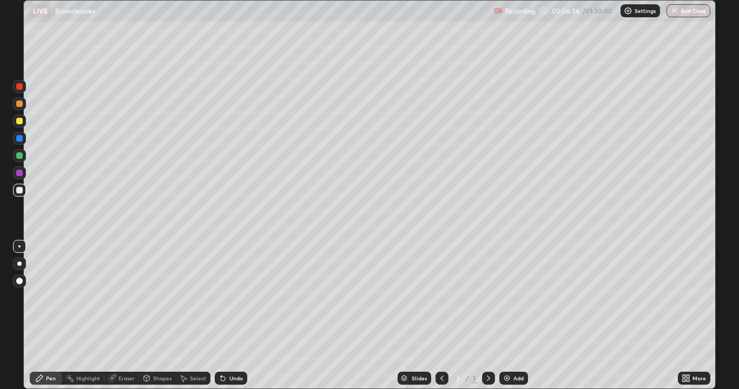 The height and width of the screenshot is (389, 739). I want to click on div: Add, so click(518, 379).